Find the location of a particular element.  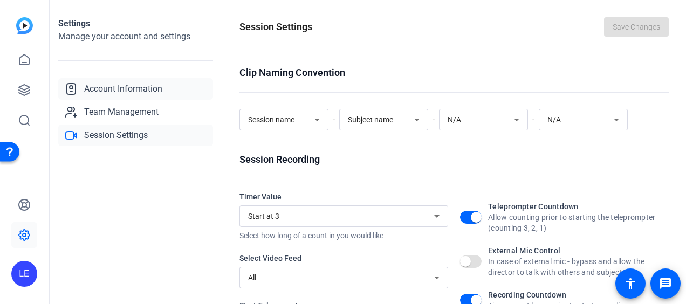

h1: Session Settings is located at coordinates (276, 27).